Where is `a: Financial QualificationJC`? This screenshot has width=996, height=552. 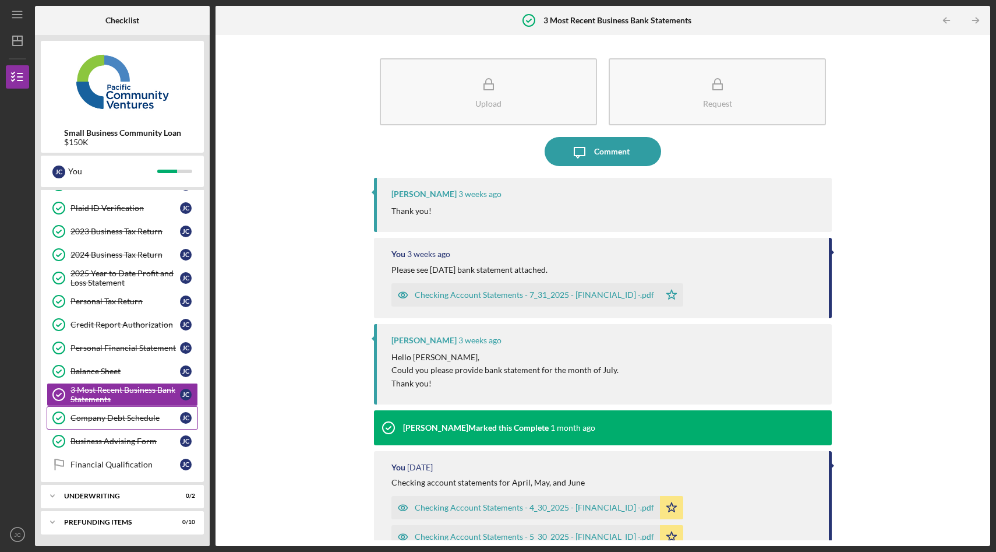 a: Financial QualificationJC is located at coordinates (122, 464).